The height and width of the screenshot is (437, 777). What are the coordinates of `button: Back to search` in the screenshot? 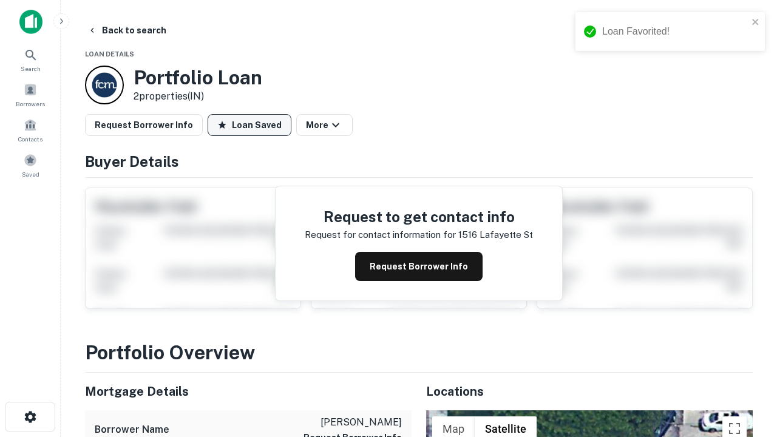 It's located at (127, 30).